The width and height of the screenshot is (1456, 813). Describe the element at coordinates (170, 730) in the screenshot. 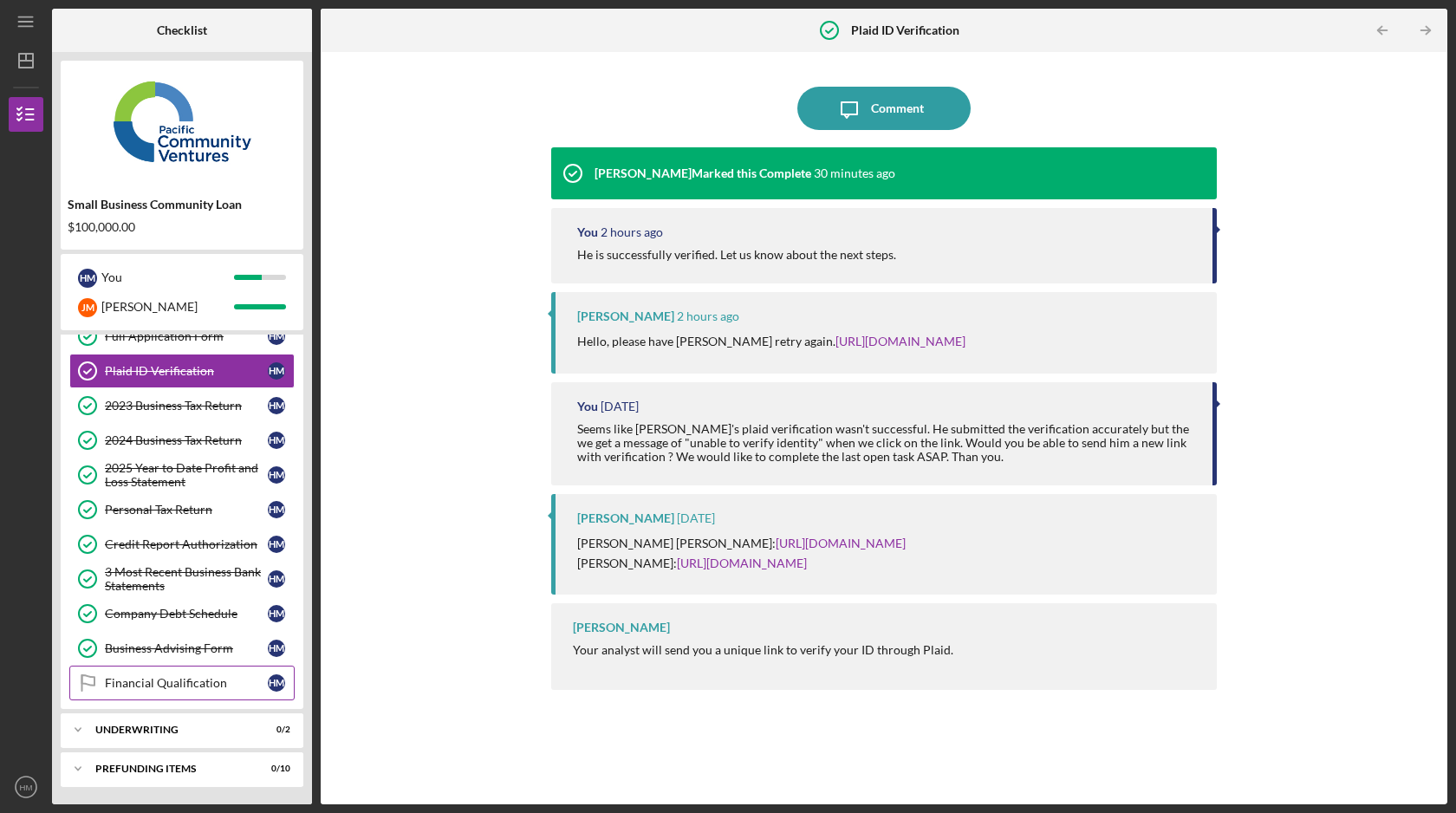

I see `div: Underwriting` at that location.